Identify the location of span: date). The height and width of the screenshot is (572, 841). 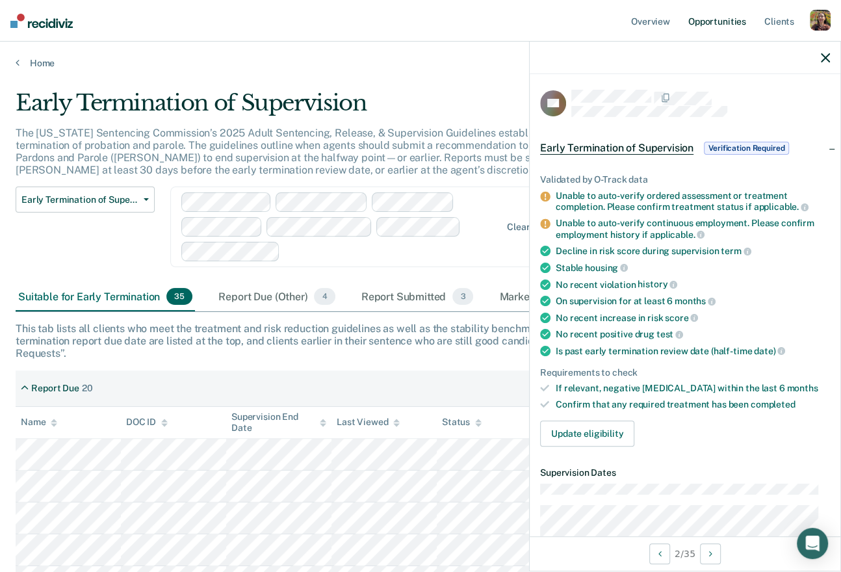
(770, 351).